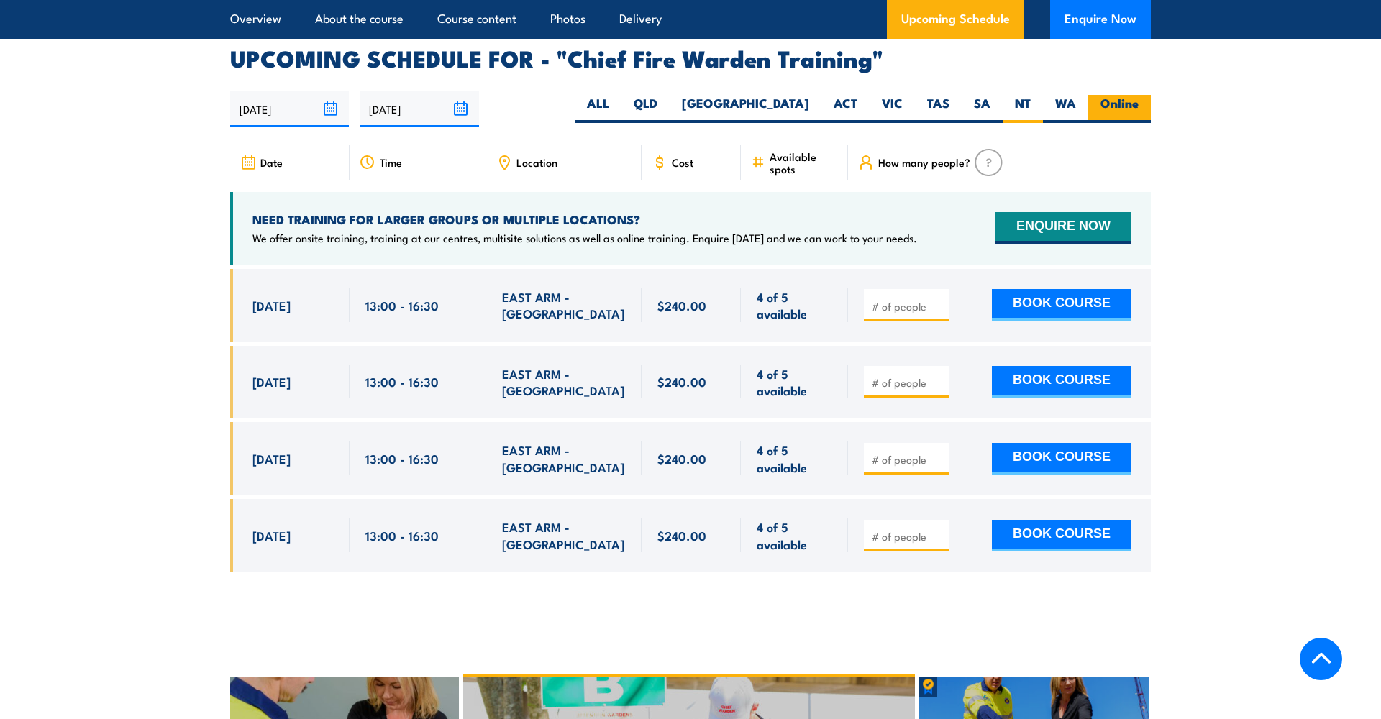 This screenshot has width=1381, height=719. Describe the element at coordinates (419, 109) in the screenshot. I see `input: To date` at that location.